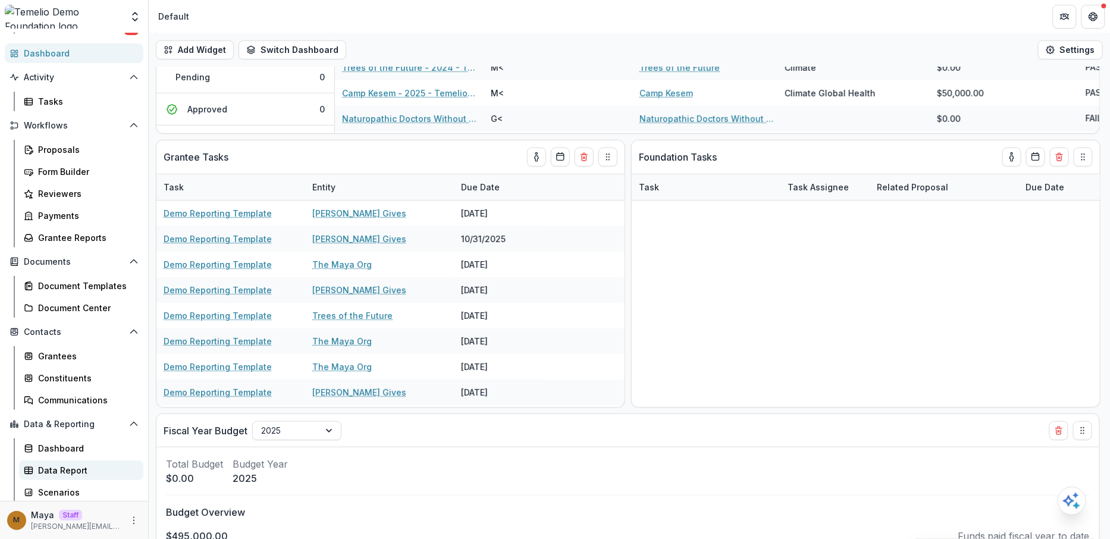 The width and height of the screenshot is (1110, 539). What do you see at coordinates (134, 520) in the screenshot?
I see `button: More` at bounding box center [134, 520].